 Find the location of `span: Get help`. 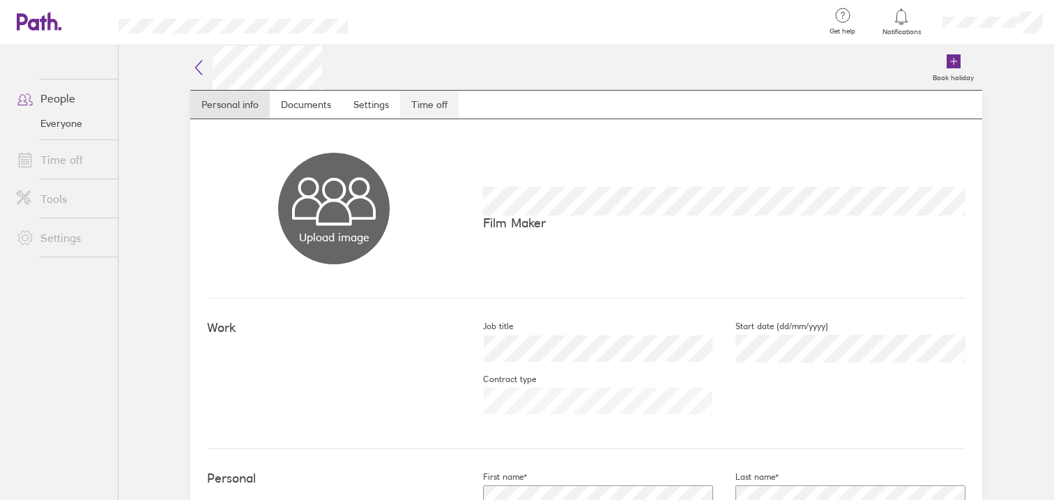

span: Get help is located at coordinates (842, 31).